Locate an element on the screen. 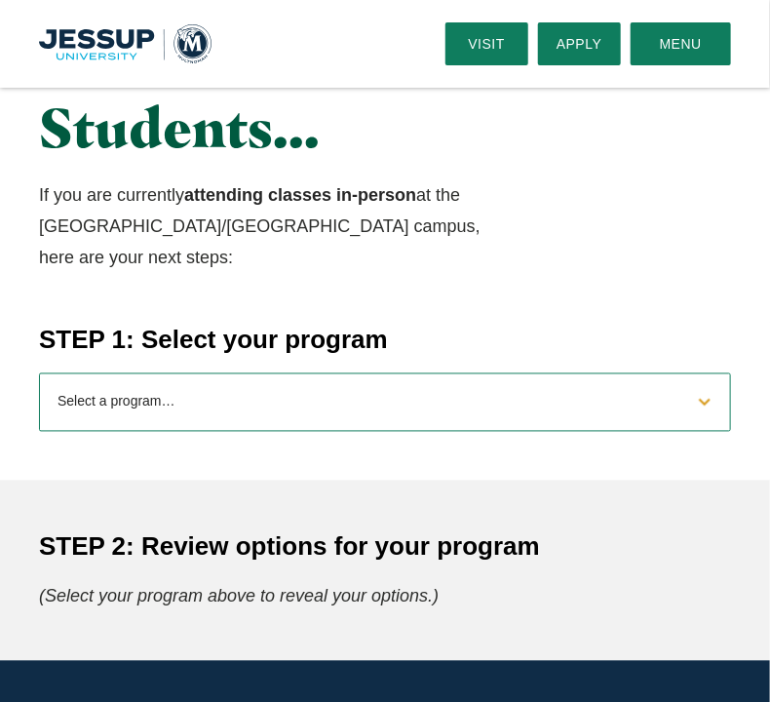  h4: STEP 2: Review options for your program is located at coordinates (385, 547).